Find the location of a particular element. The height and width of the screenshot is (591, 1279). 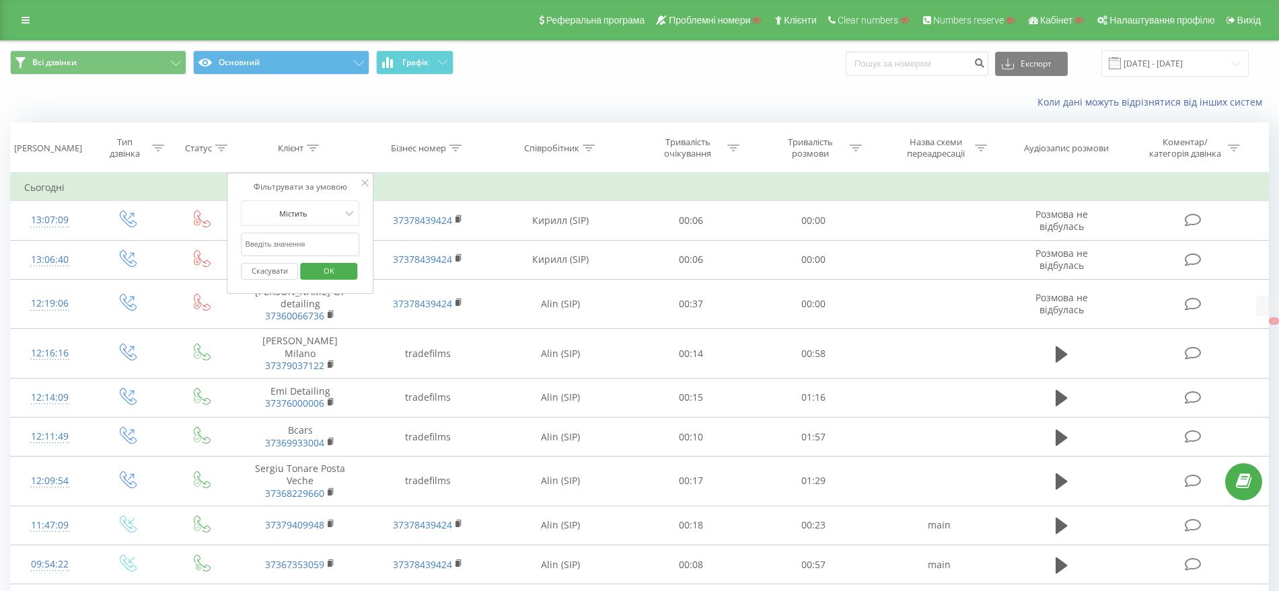

span: Clear numbers is located at coordinates (868, 20).